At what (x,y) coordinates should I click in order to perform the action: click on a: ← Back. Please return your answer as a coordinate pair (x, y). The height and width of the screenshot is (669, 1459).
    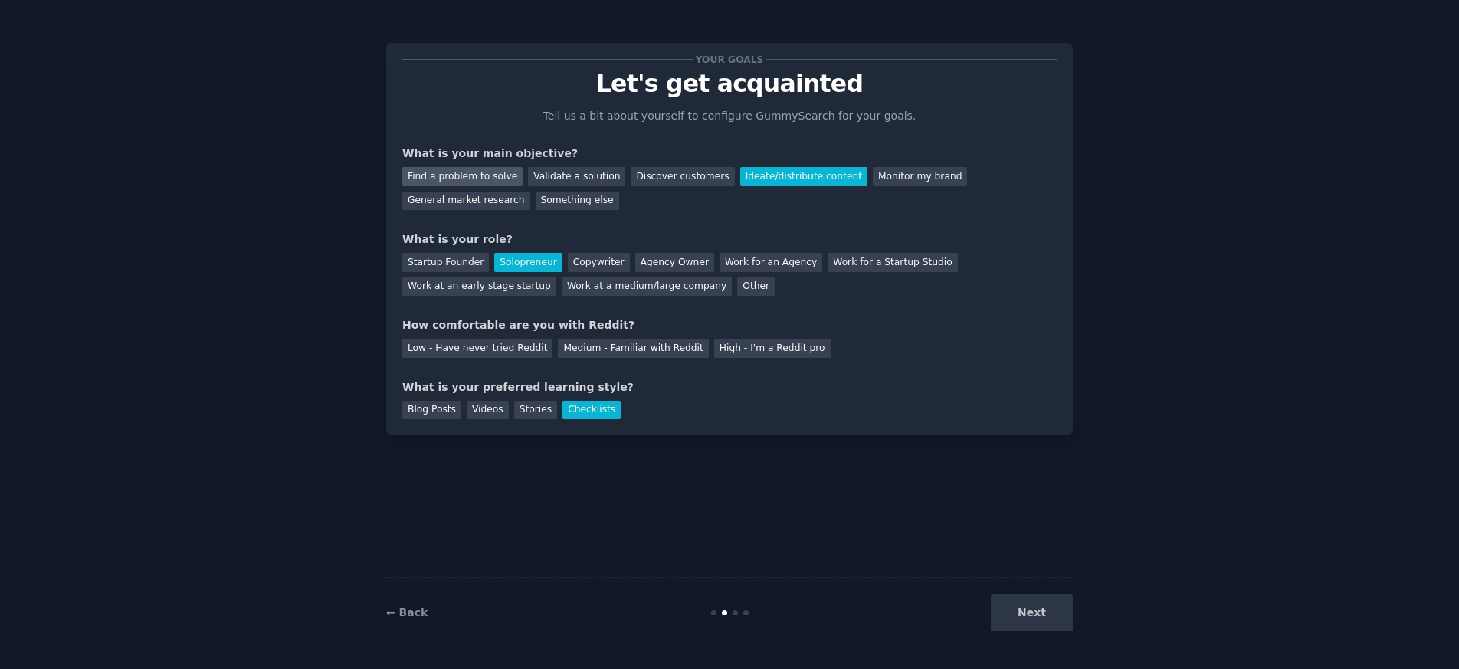
    Looking at the image, I should click on (407, 612).